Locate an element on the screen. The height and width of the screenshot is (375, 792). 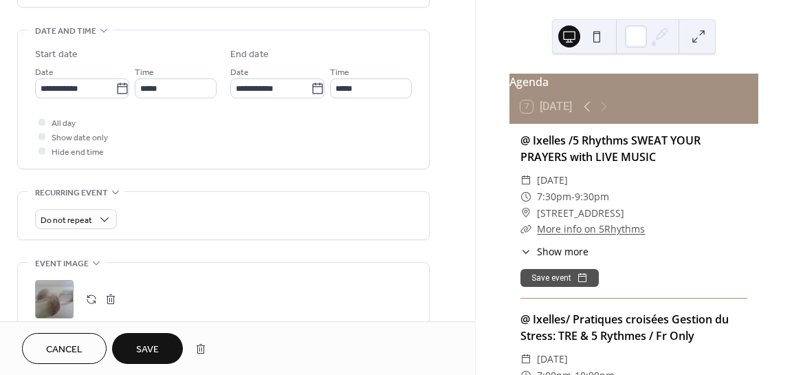
a: @ Ixelles /5 Rhythms SWEAT YOUR PRAYERS with LIVE MUSIC is located at coordinates (610, 148).